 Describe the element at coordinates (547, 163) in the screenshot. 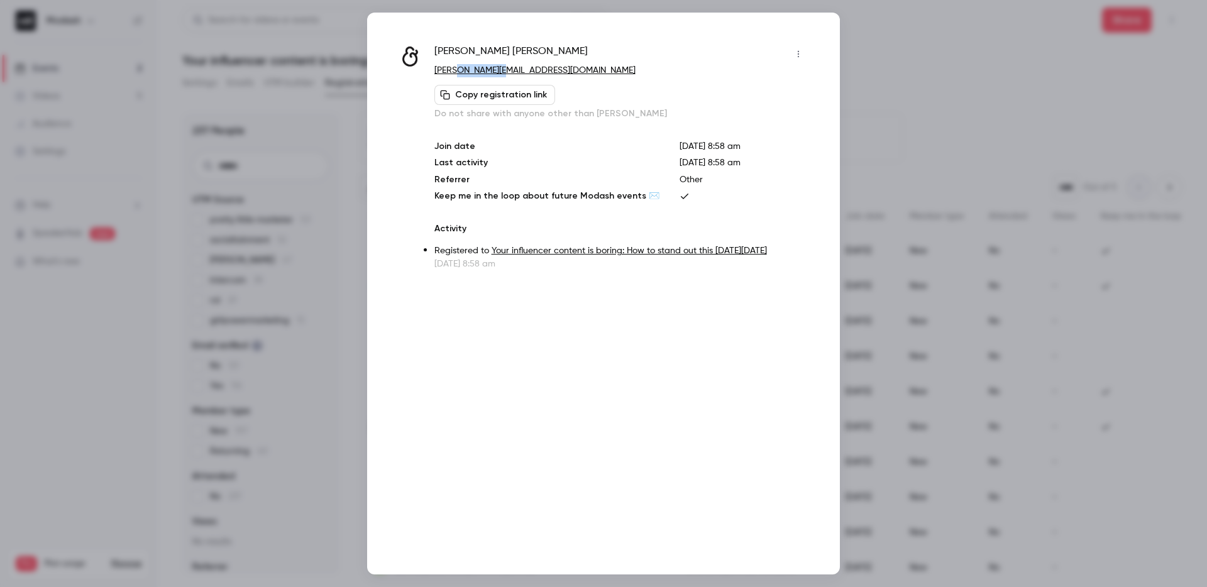

I see `p: Last activity` at that location.